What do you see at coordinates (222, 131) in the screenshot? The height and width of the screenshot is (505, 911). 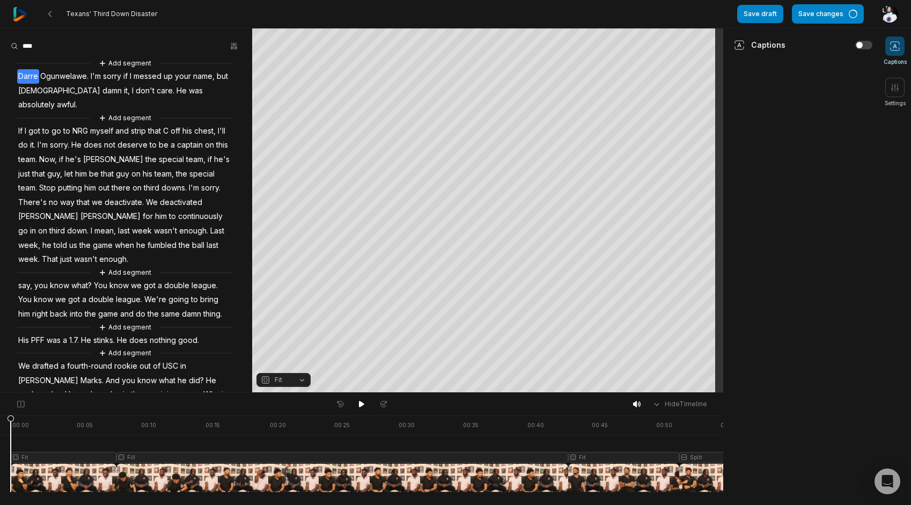 I see `span: I'll` at bounding box center [222, 131].